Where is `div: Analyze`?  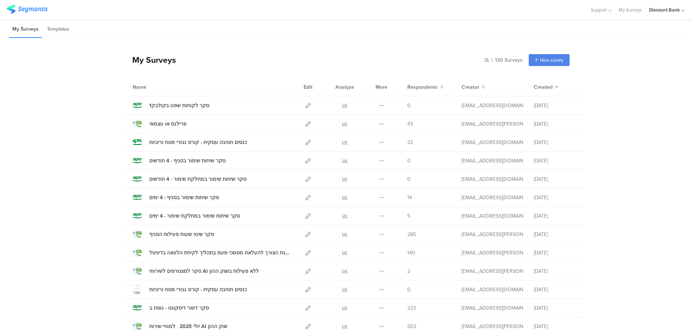 div: Analyze is located at coordinates (345, 87).